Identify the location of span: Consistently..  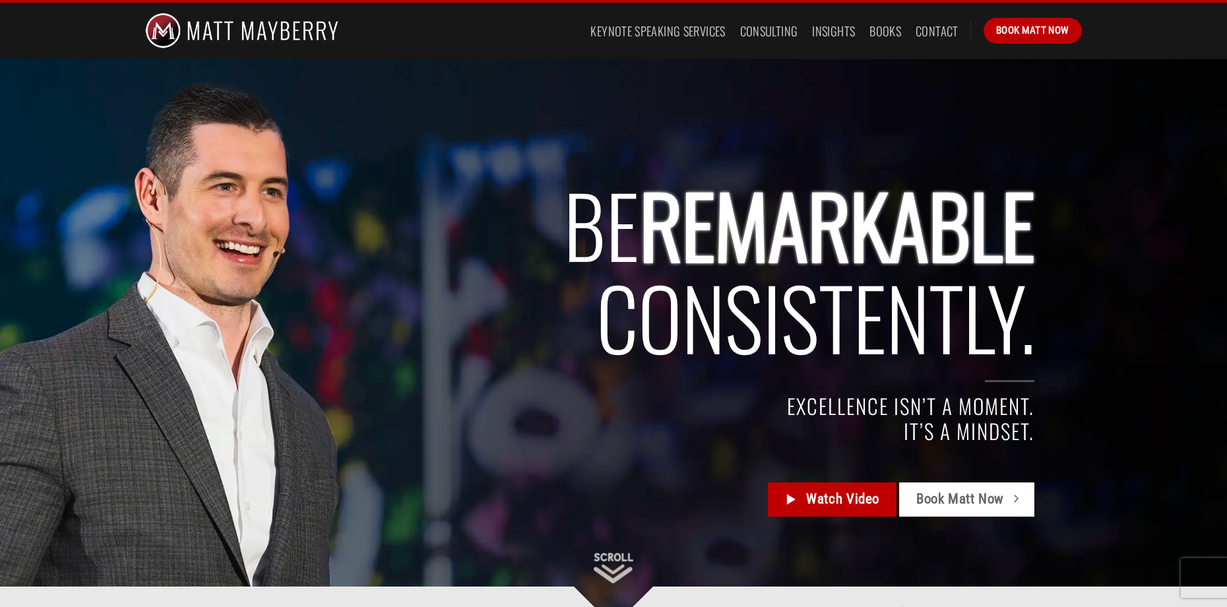
(815, 316).